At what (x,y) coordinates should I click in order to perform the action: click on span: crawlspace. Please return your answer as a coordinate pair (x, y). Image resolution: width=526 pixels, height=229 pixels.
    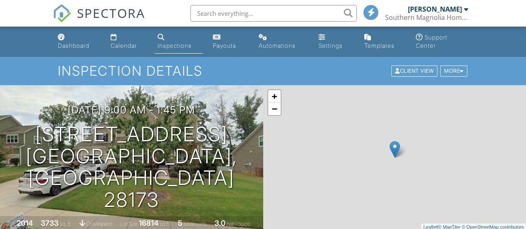
    Looking at the image, I should click on (99, 224).